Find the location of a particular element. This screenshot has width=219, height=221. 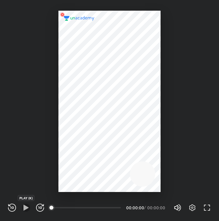

div: PLAY (K) is located at coordinates (26, 198).